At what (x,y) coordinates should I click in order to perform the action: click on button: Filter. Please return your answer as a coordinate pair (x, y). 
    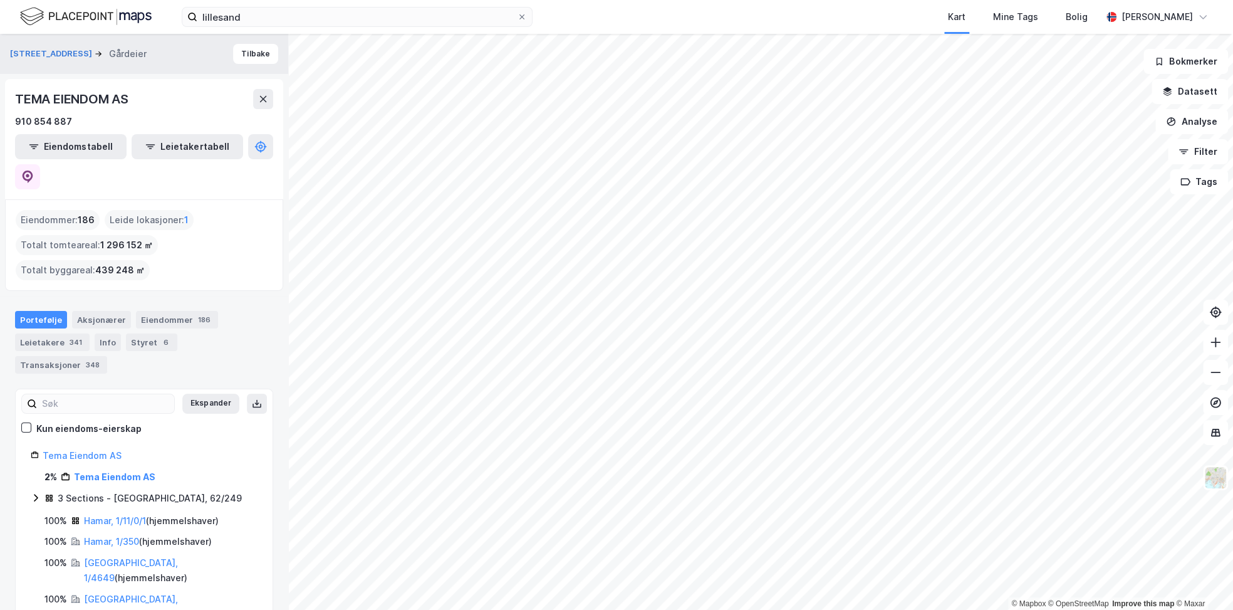
    Looking at the image, I should click on (1198, 152).